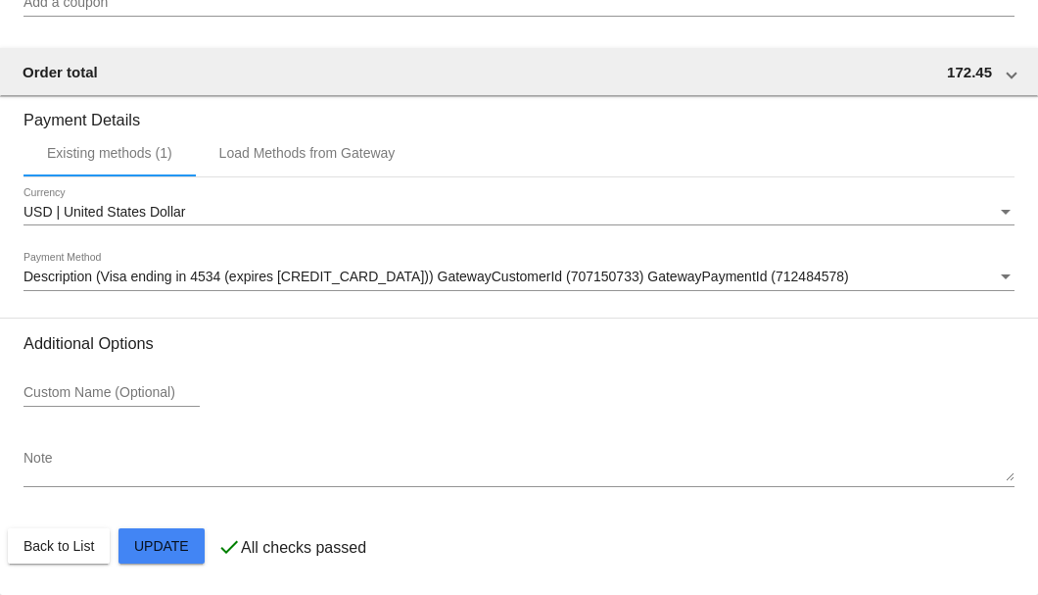 This screenshot has height=595, width=1038. Describe the element at coordinates (59, 546) in the screenshot. I see `span: Back to List` at that location.